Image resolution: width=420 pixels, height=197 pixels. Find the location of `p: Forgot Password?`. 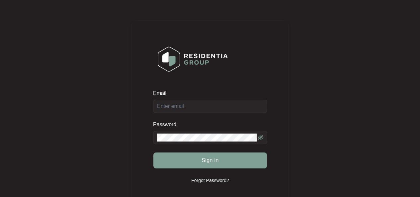

p: Forgot Password? is located at coordinates (210, 180).